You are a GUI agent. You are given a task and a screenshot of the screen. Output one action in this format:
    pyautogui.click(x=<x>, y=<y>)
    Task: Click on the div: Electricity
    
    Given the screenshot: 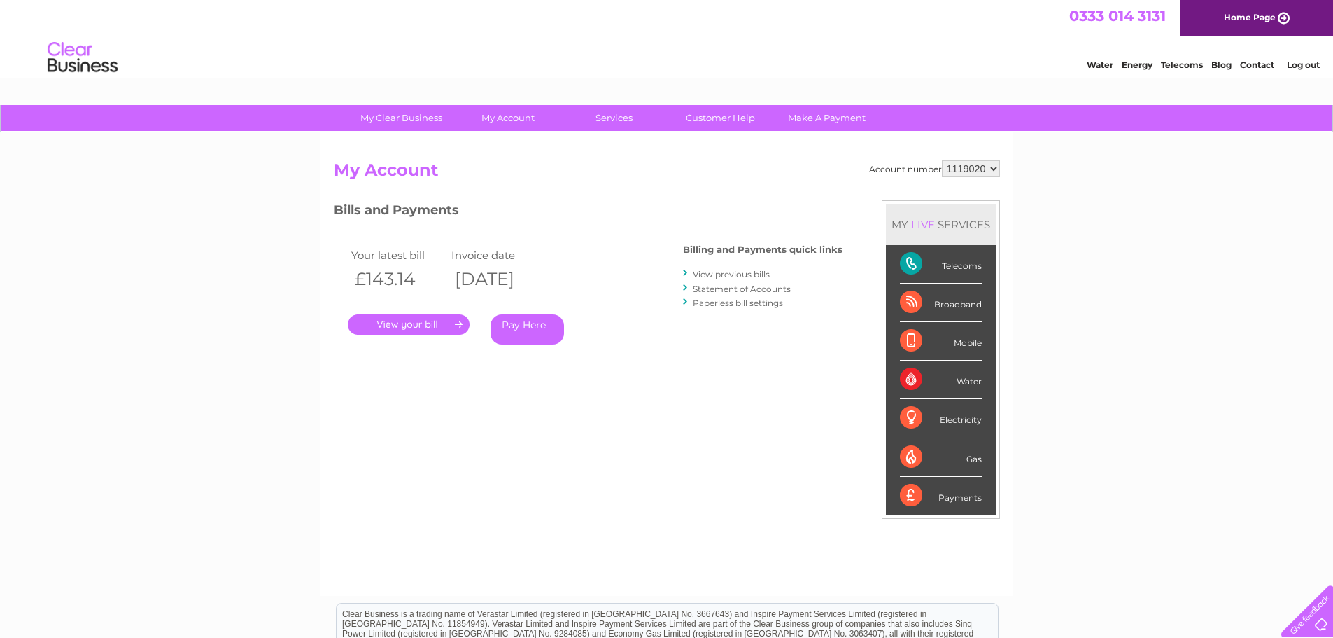 What is the action you would take?
    pyautogui.click(x=941, y=418)
    